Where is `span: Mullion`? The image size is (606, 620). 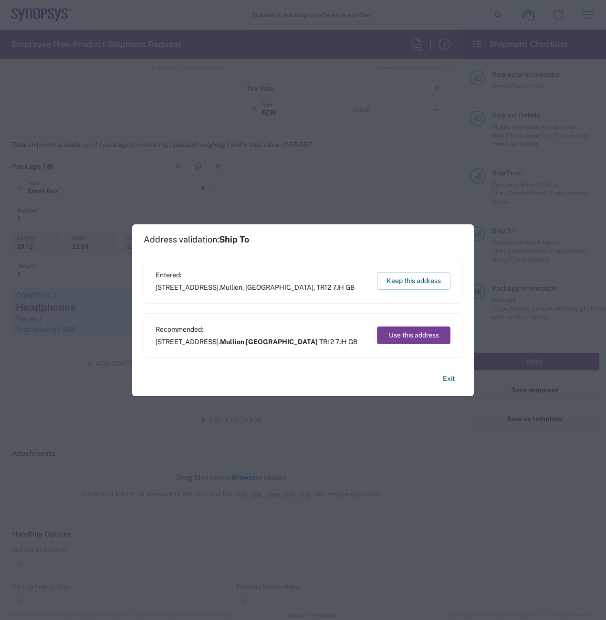 span: Mullion is located at coordinates (232, 342).